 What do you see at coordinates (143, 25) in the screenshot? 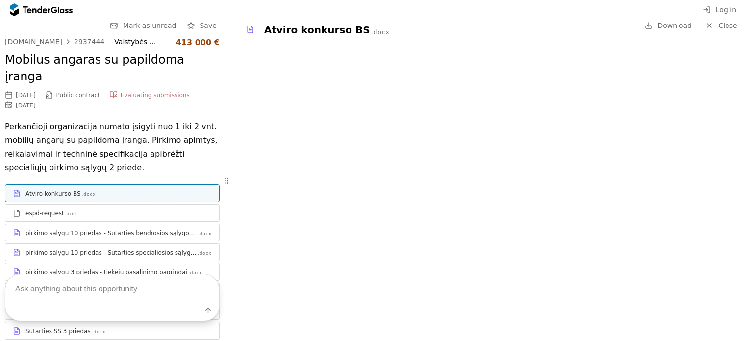
I see `button: Mark as unread` at bounding box center [143, 25].